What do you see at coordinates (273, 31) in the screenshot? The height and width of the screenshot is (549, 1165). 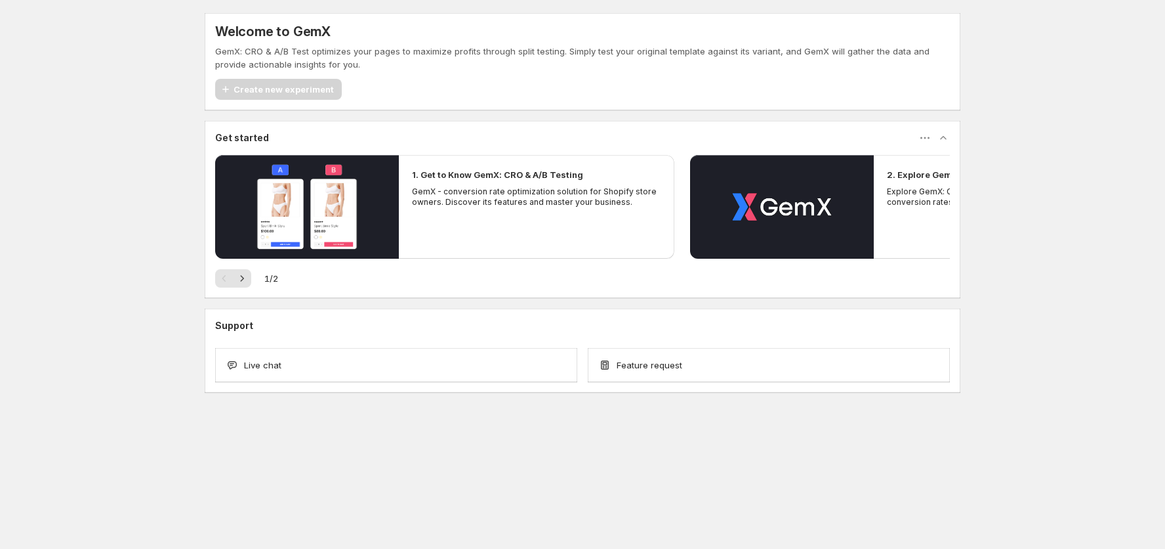 I see `h5: Welcome to GemX` at bounding box center [273, 31].